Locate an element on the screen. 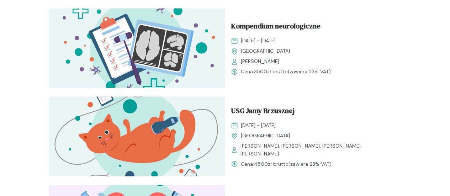 This screenshot has width=450, height=196. a: Kompendium neurologiczne is located at coordinates (314, 27).